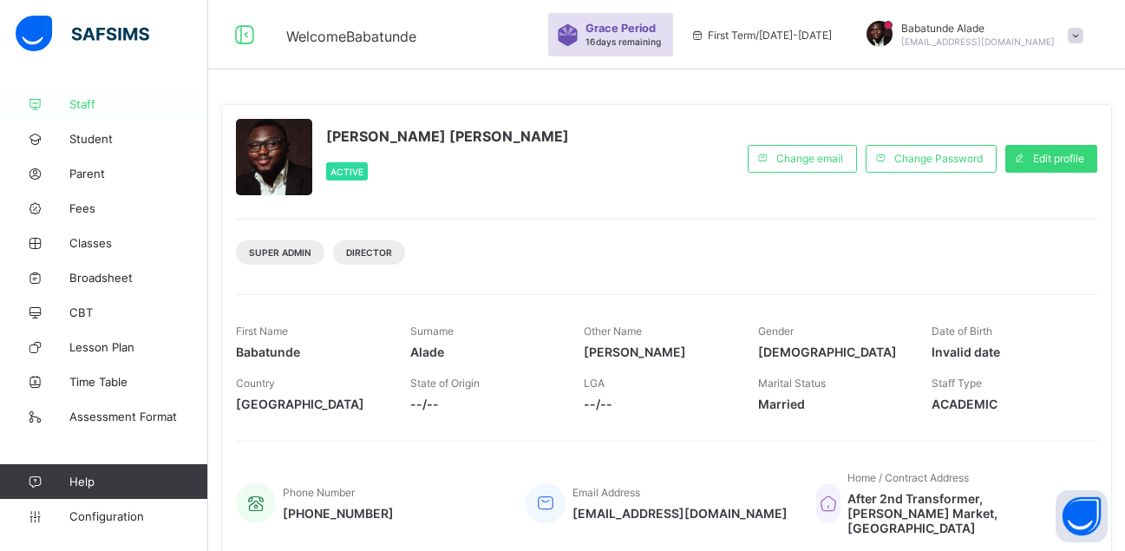 The width and height of the screenshot is (1125, 551). What do you see at coordinates (347, 172) in the screenshot?
I see `span: Active` at bounding box center [347, 172].